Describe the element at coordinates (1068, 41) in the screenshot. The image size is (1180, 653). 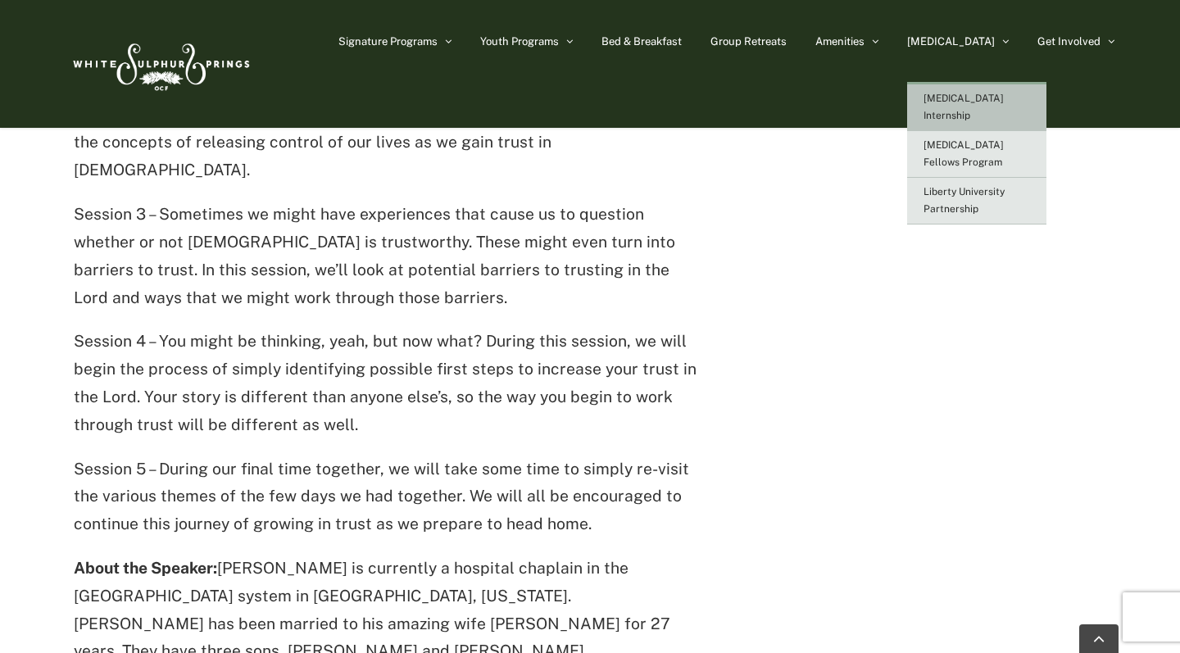
I see `span: Get Involved` at that location.